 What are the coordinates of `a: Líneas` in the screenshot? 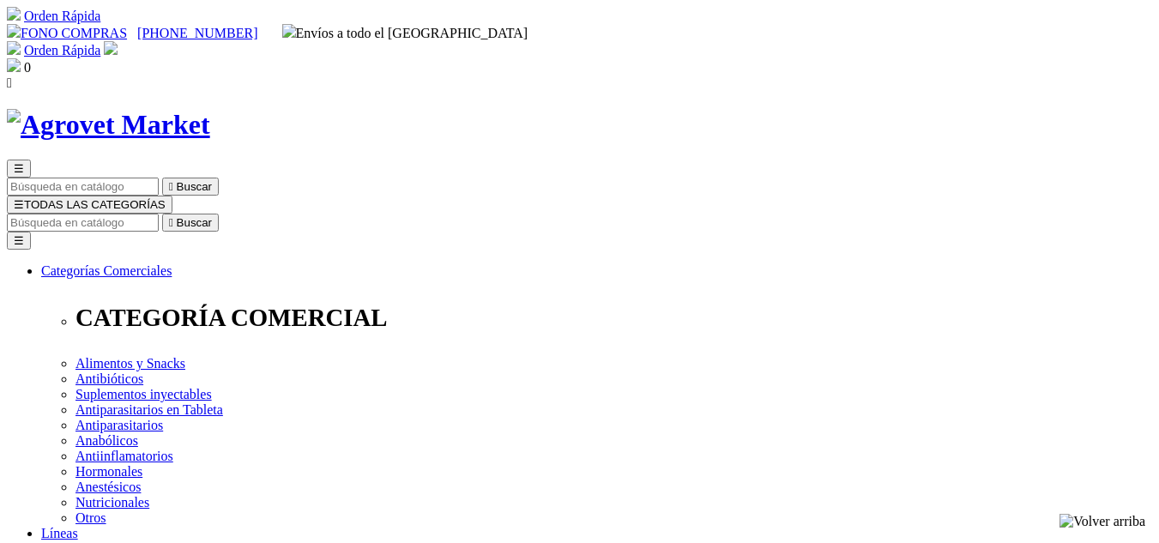 It's located at (59, 533).